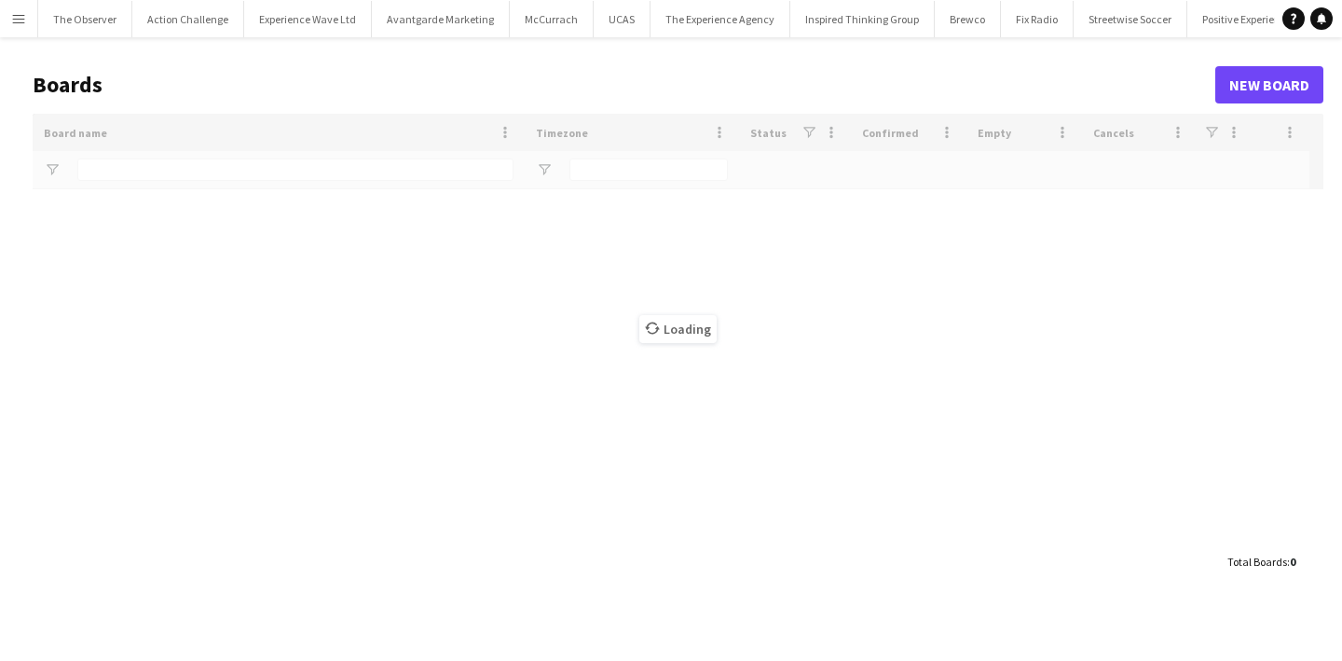  I want to click on button: Positive Experience, so click(1247, 19).